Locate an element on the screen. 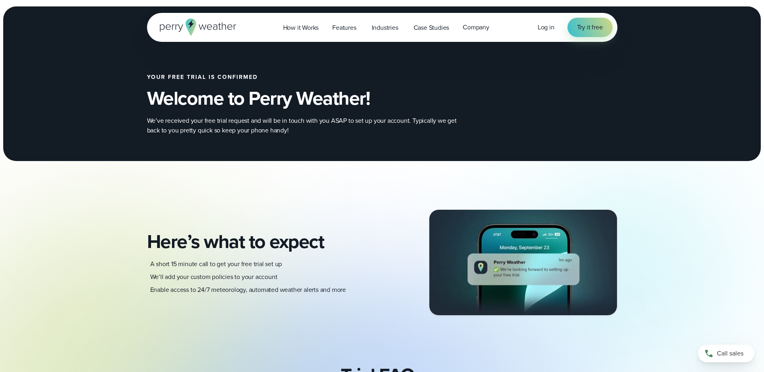  span: Industries is located at coordinates (385, 28).